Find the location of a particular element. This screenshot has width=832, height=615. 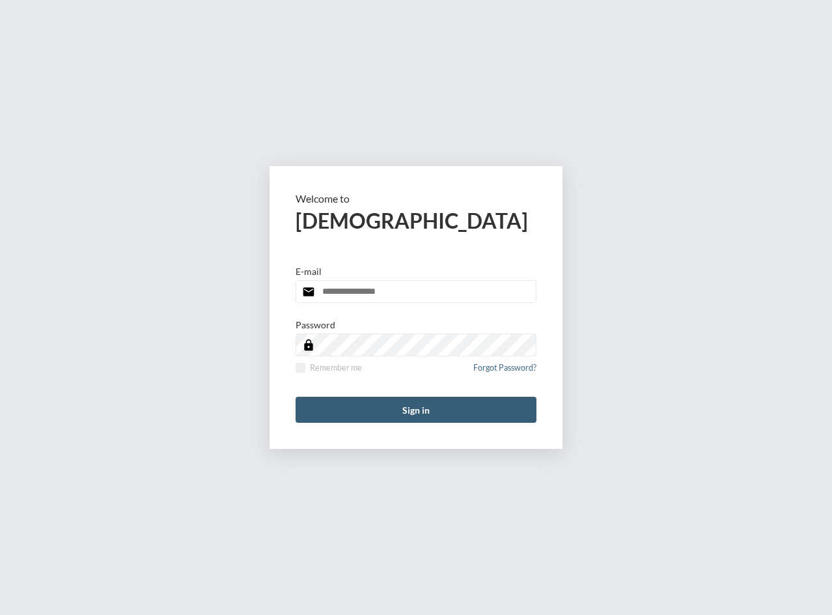

label: Remember me is located at coordinates (329, 367).